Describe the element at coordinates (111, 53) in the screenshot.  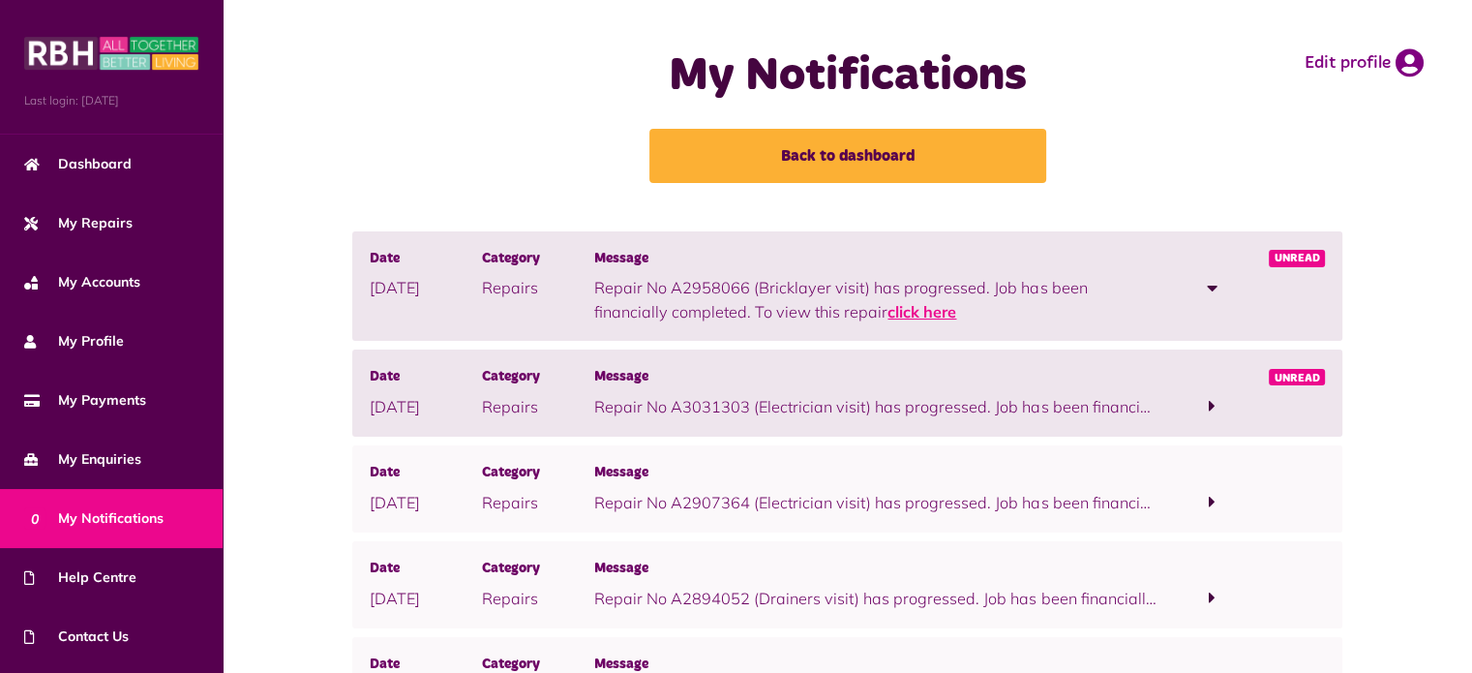
I see `img: MyRBH` at that location.